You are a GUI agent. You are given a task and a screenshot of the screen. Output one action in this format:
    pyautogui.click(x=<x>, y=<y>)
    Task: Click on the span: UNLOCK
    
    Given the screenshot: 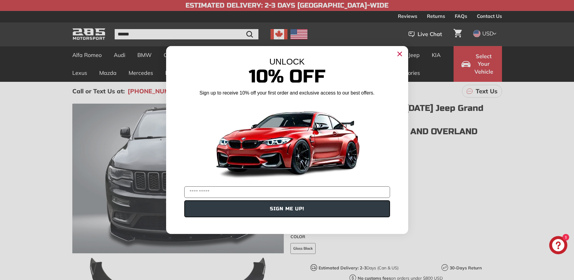 What is the action you would take?
    pyautogui.click(x=287, y=61)
    